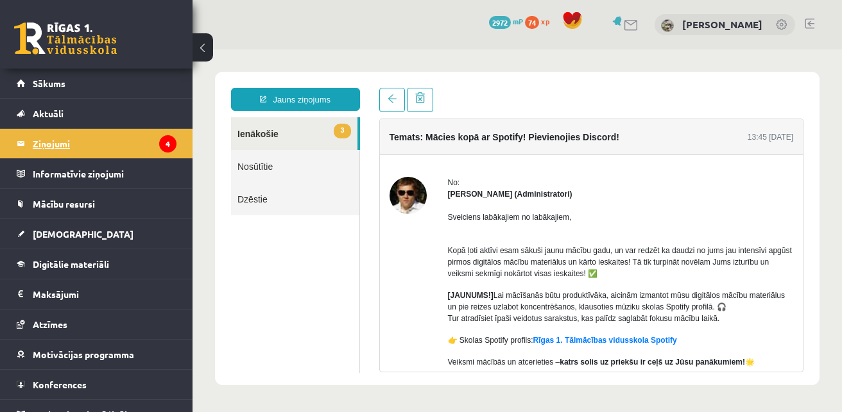 The width and height of the screenshot is (842, 412). What do you see at coordinates (96, 204) in the screenshot?
I see `a: Mācību resursi` at bounding box center [96, 204].